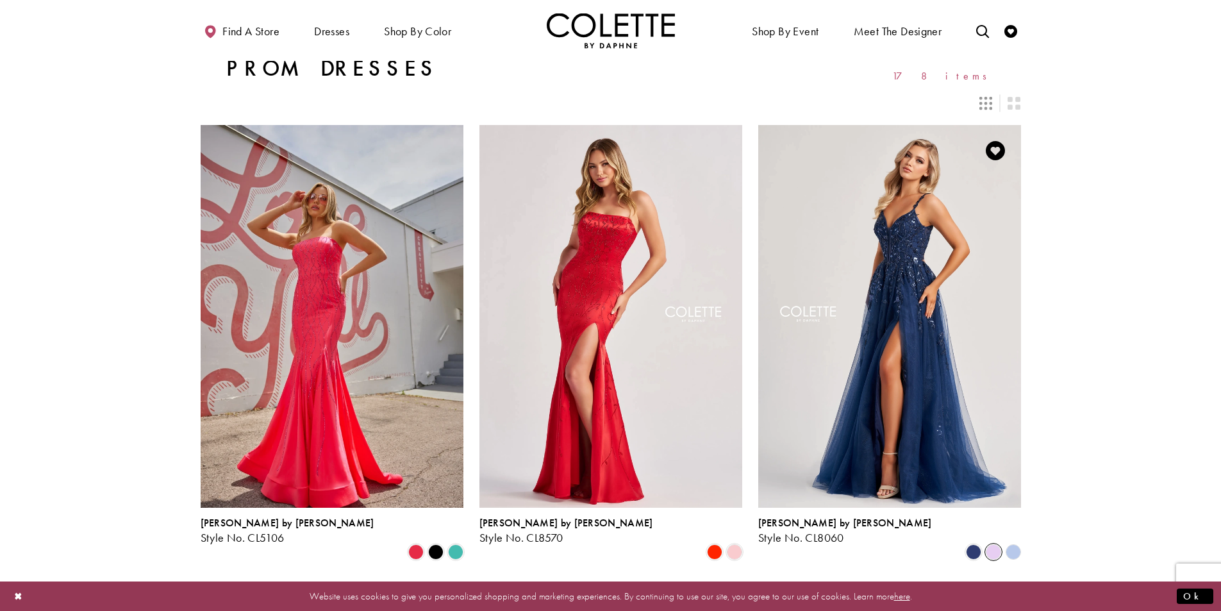  Describe the element at coordinates (611, 103) in the screenshot. I see `div: Layout Controls` at that location.